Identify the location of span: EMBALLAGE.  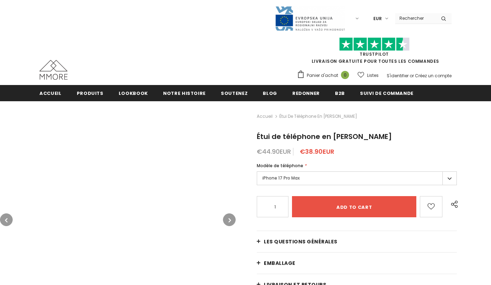
(280, 263).